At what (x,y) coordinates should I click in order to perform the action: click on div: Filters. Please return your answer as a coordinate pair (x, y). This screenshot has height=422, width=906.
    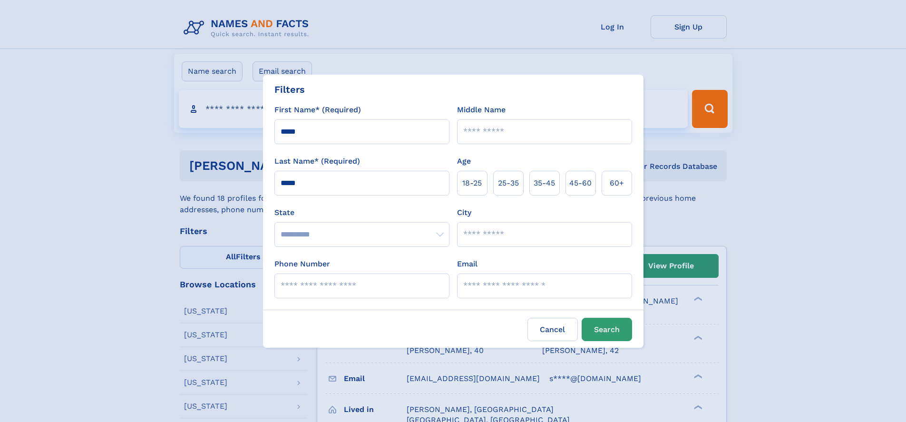
    Looking at the image, I should click on (290, 89).